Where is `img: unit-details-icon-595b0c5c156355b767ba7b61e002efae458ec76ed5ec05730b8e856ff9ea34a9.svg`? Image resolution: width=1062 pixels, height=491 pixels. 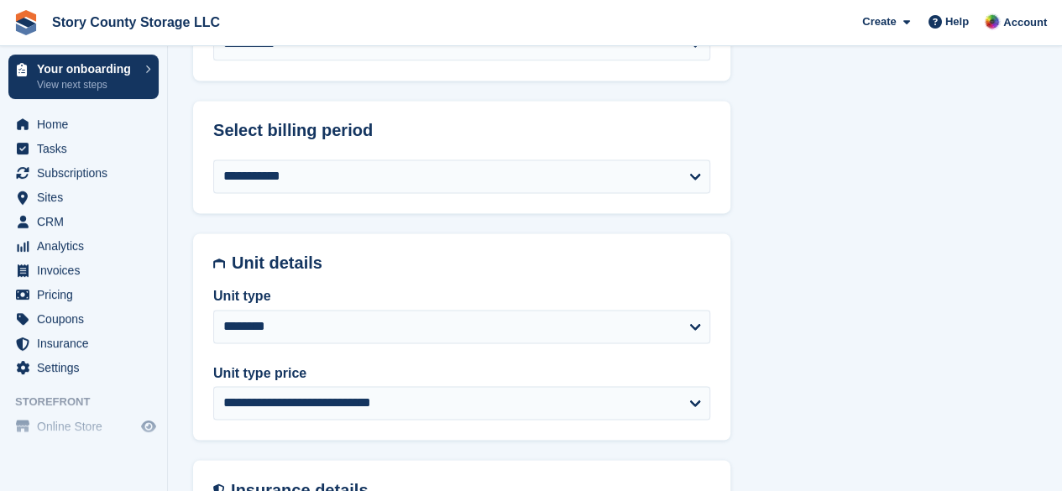 img: unit-details-icon-595b0c5c156355b767ba7b61e002efae458ec76ed5ec05730b8e856ff9ea34a9.svg is located at coordinates (219, 263).